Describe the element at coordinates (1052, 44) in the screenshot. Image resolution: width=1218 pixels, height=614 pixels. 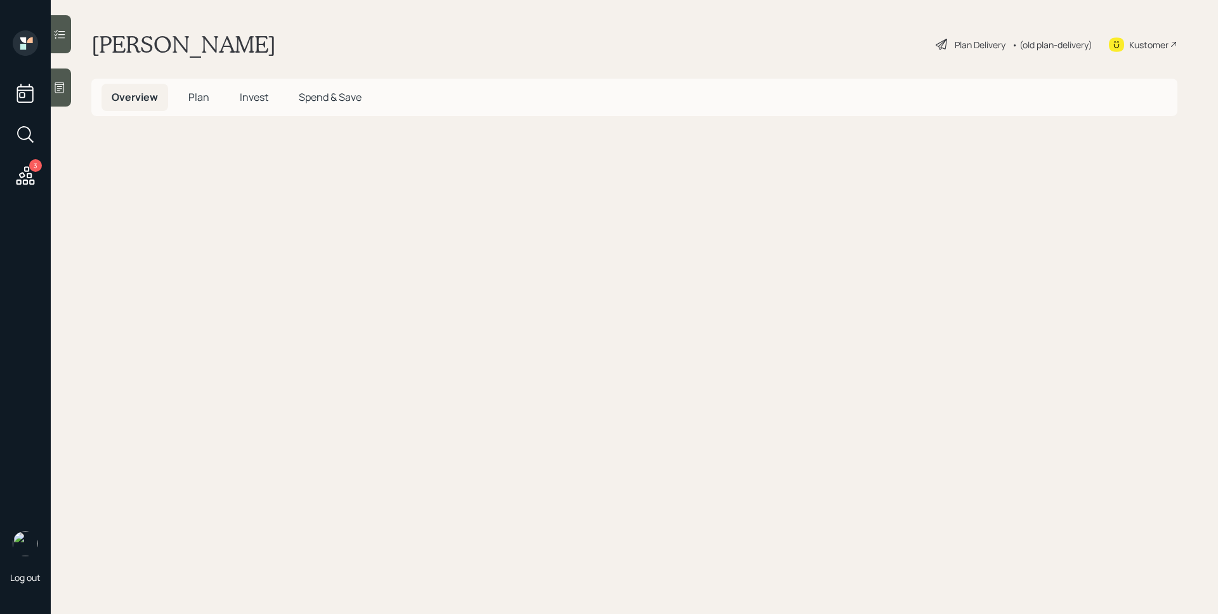
I see `div: • (old plan-delivery)` at that location.